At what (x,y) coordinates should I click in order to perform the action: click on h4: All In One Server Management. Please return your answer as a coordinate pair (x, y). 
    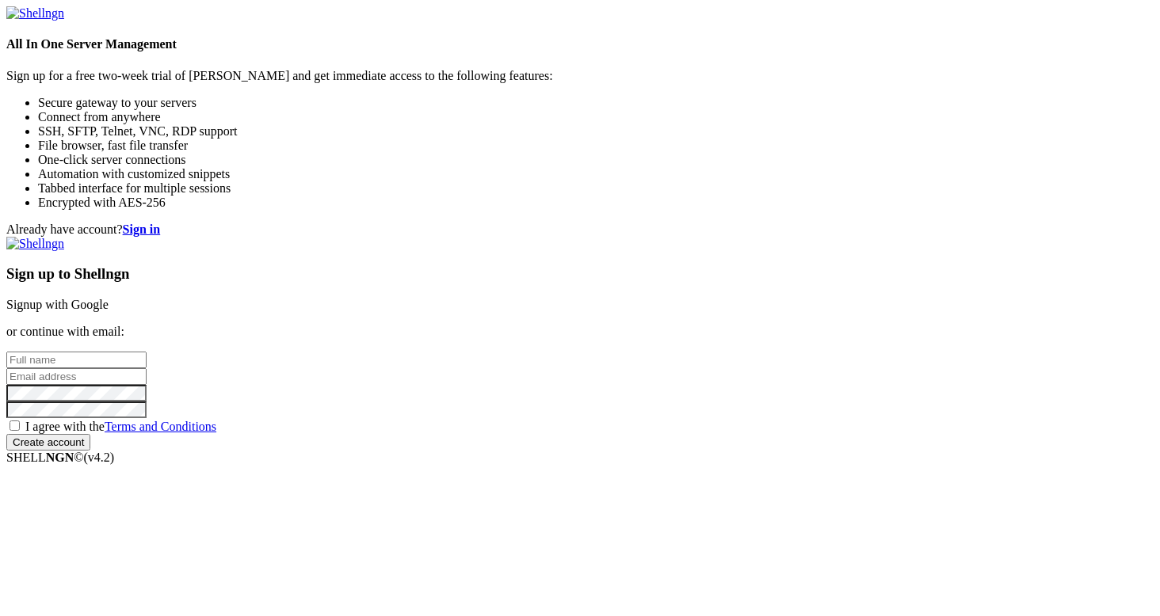
    Looking at the image, I should click on (580, 44).